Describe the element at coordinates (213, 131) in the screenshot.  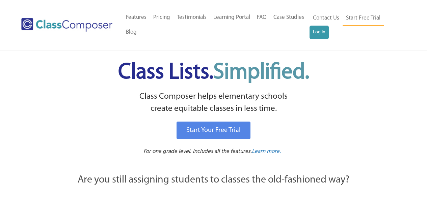
I see `span: Start Your Free Trial` at that location.